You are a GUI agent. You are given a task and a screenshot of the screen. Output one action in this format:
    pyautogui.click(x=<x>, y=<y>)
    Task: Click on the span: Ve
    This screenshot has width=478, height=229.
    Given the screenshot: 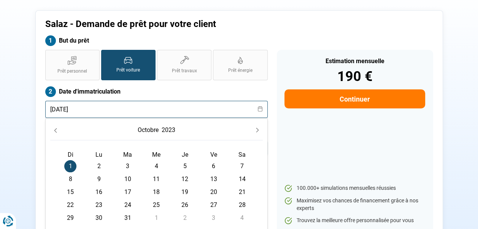 What is the action you would take?
    pyautogui.click(x=213, y=154)
    